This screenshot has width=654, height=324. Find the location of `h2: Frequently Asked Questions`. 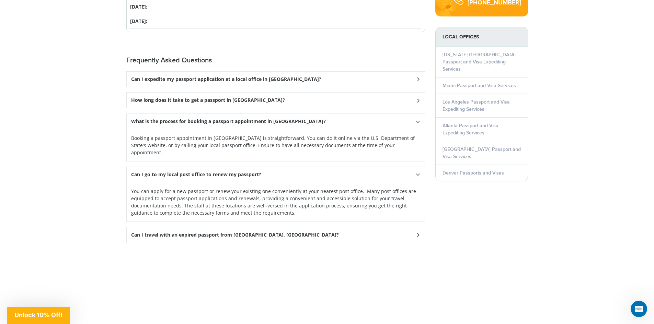

h2: Frequently Asked Questions is located at coordinates (276, 60).